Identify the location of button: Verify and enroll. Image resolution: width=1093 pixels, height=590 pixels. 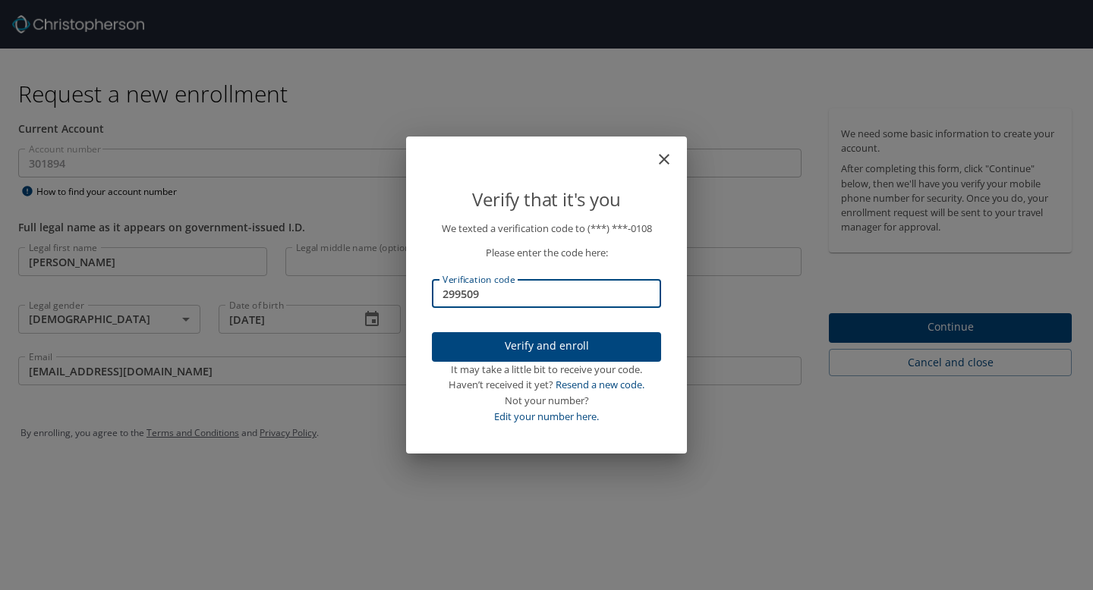
(546, 347).